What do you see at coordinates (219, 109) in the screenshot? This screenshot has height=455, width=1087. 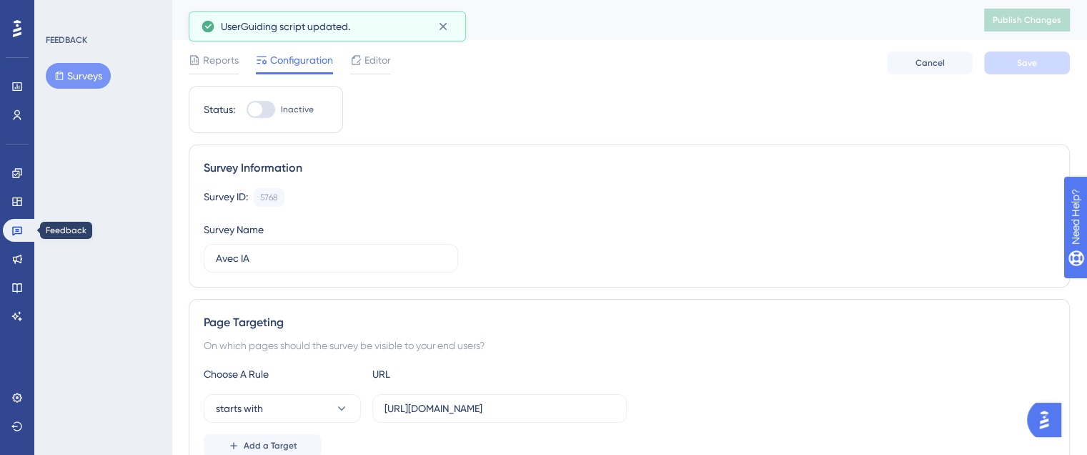 I see `div: Status:` at bounding box center [219, 109].